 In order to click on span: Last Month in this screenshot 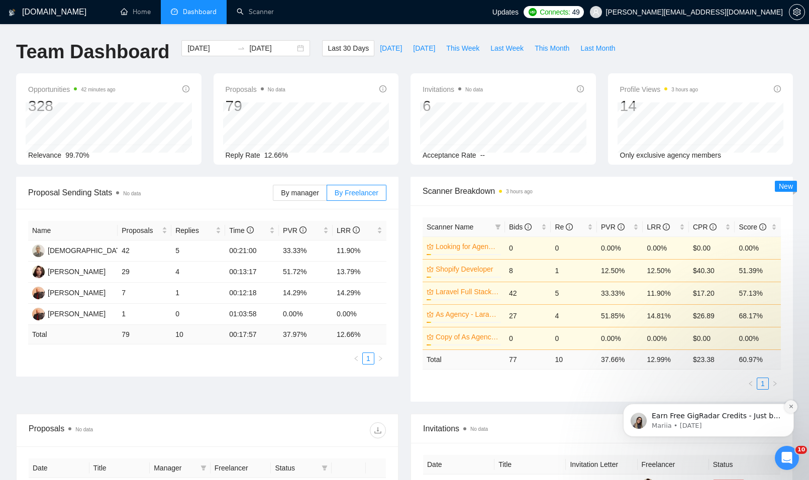, I will do `click(597, 48)`.